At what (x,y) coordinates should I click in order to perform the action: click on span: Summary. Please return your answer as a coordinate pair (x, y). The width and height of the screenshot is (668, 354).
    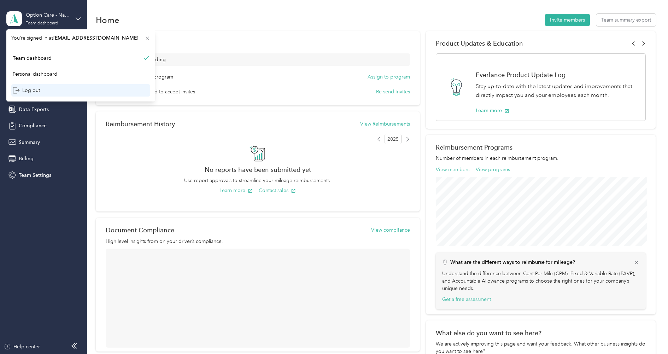
    Looking at the image, I should click on (29, 142).